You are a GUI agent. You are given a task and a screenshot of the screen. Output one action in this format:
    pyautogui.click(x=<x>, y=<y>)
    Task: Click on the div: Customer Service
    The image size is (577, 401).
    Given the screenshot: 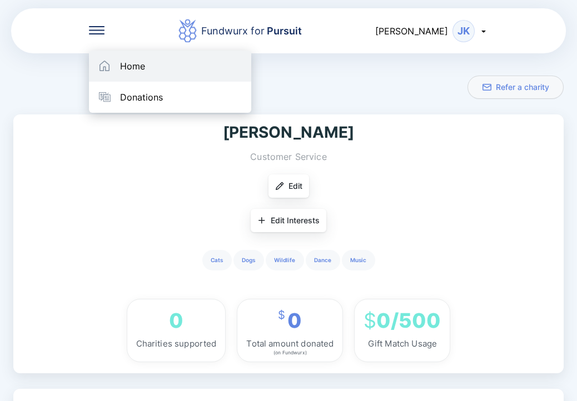 What is the action you would take?
    pyautogui.click(x=288, y=157)
    